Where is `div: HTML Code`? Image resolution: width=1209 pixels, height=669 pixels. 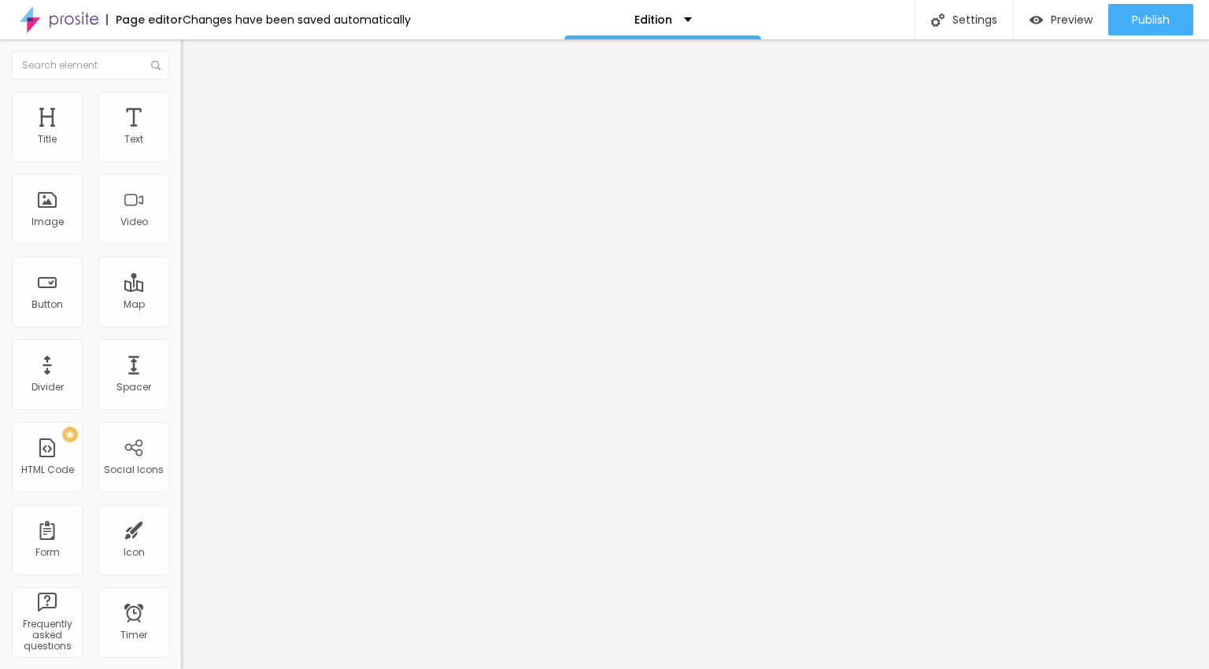 div: HTML Code is located at coordinates (47, 470).